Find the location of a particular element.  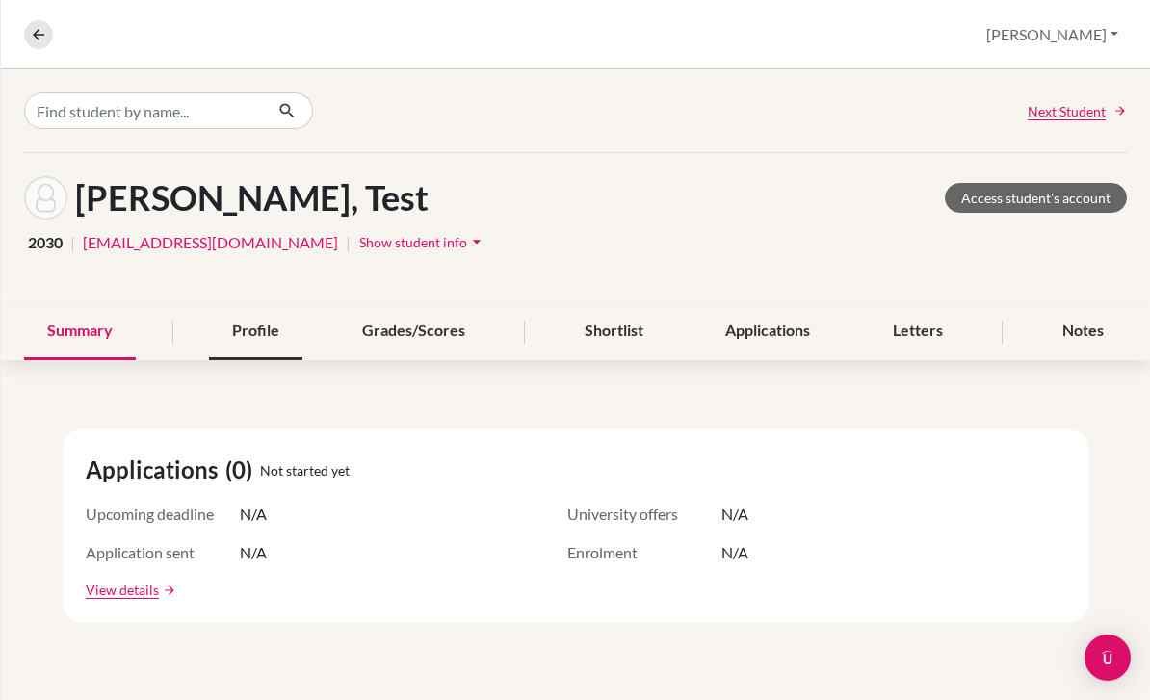

div: Applications is located at coordinates (768, 331).